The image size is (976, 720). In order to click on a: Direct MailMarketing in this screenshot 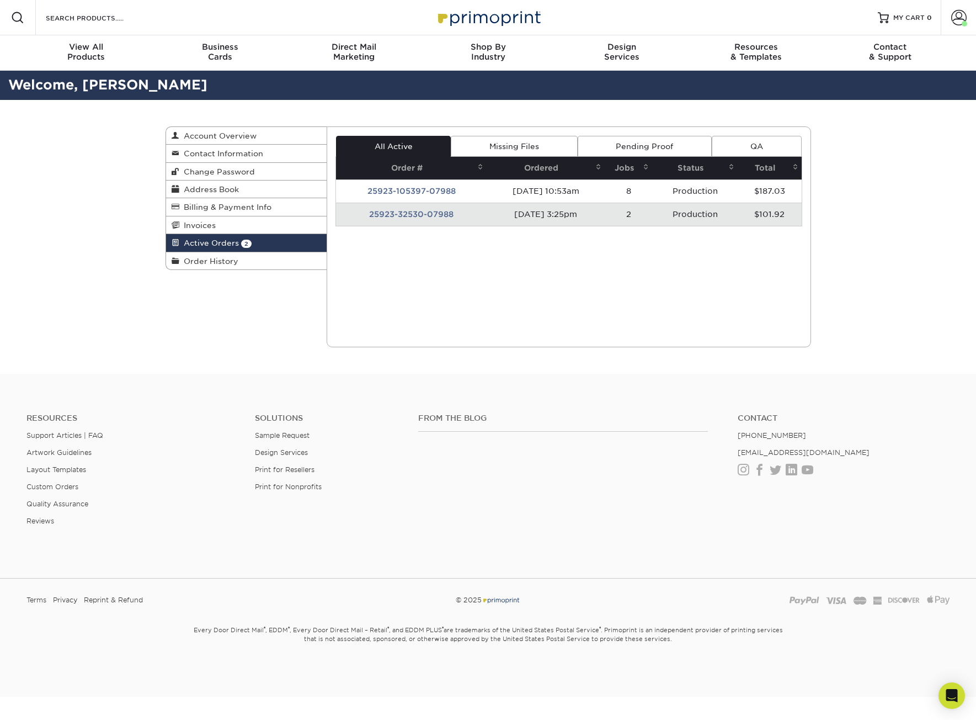, I will do `click(354, 53)`.